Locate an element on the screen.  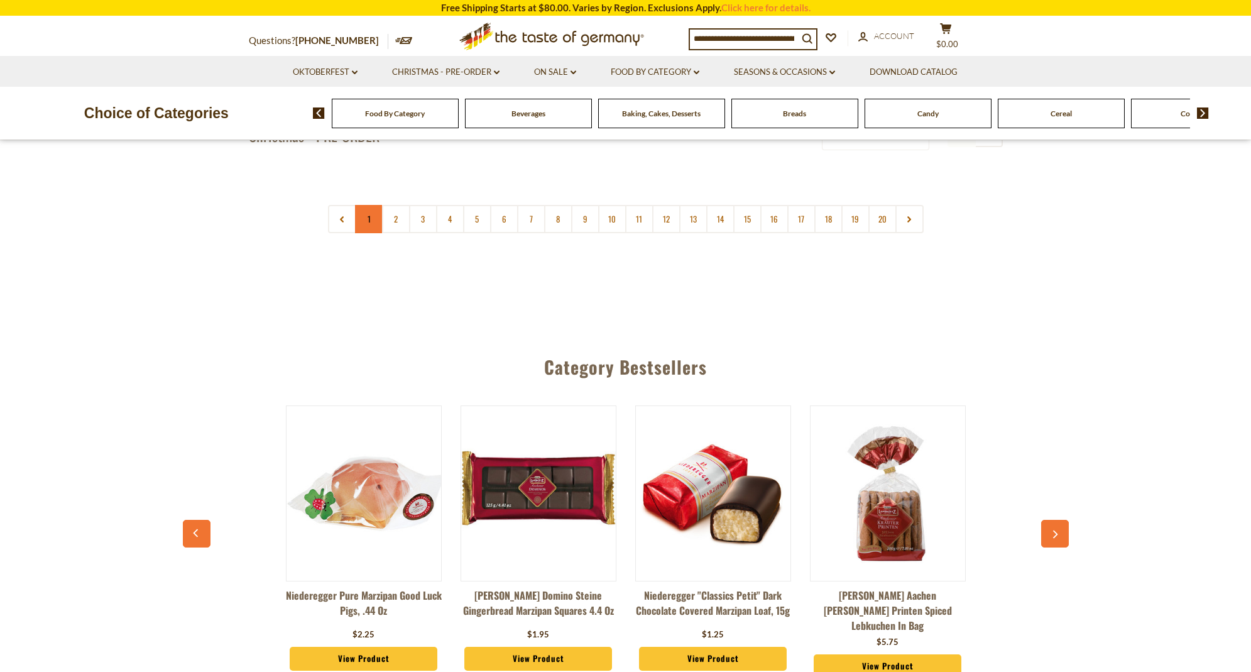
img: Lambertz Aachen Kraeuter Printen Spiced Lebkuchen in Bag is located at coordinates (888, 493).